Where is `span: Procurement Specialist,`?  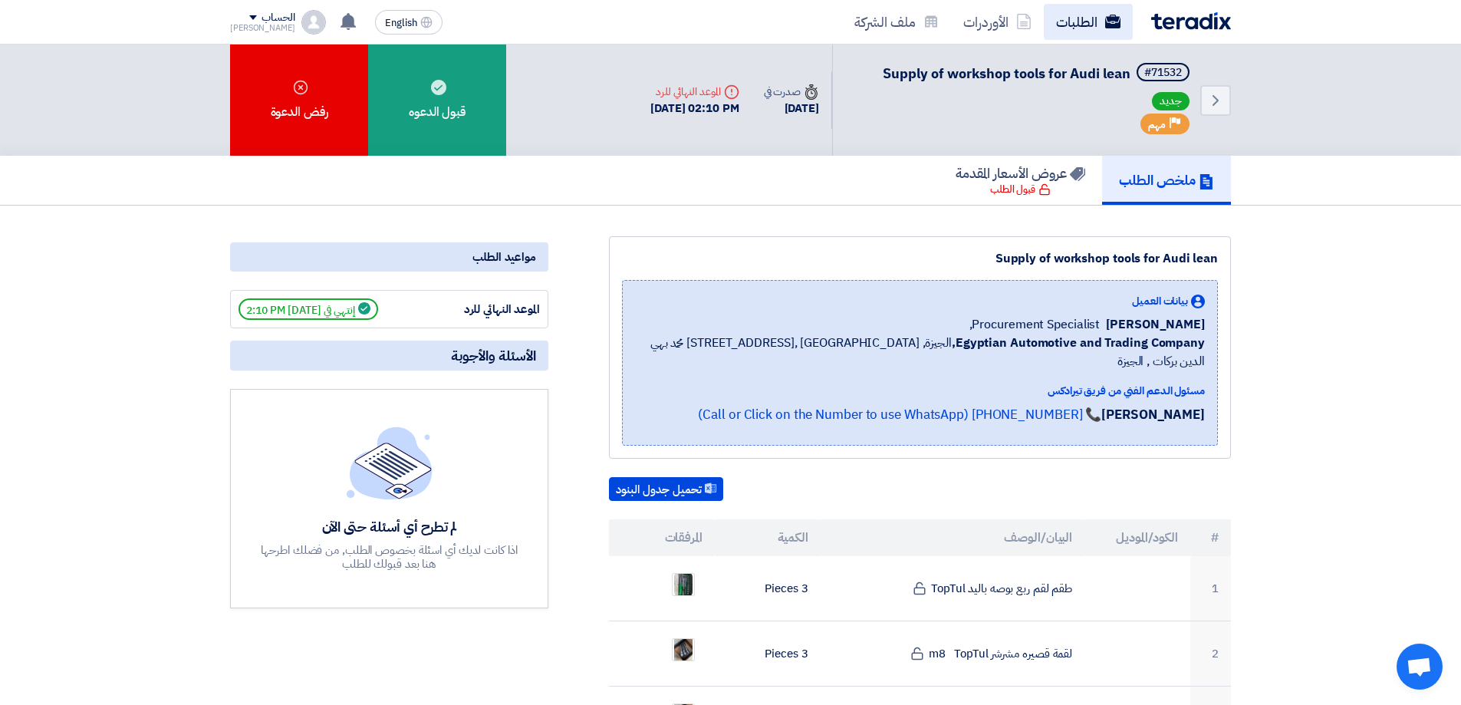
span: Procurement Specialist, is located at coordinates (1035, 324).